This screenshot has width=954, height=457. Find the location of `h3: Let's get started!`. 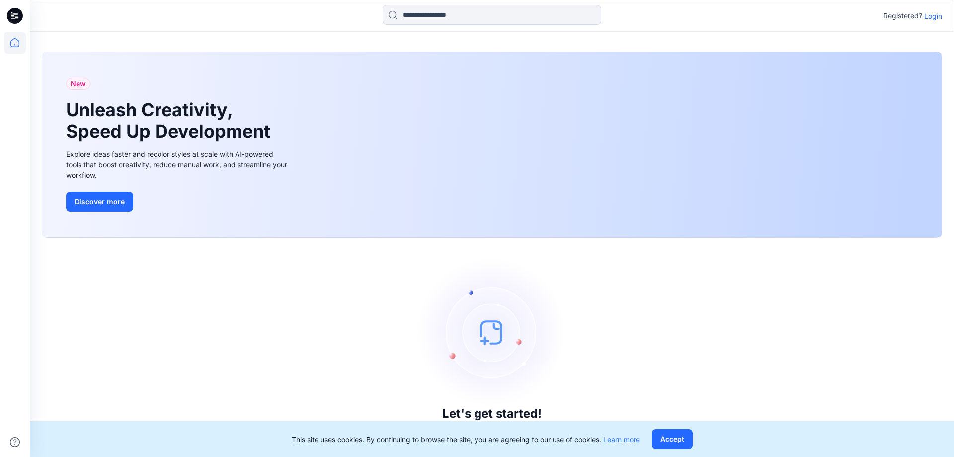

h3: Let's get started! is located at coordinates (492, 413).